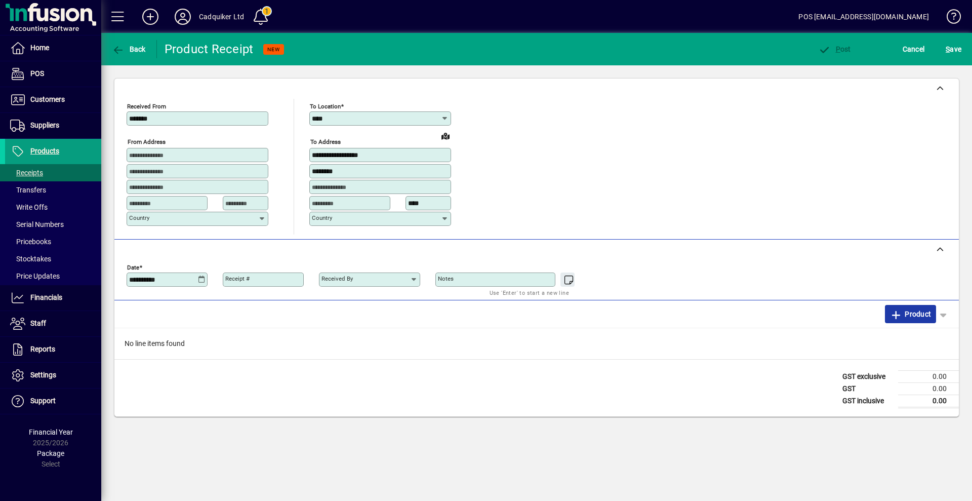  What do you see at coordinates (133, 267) in the screenshot?
I see `mat-label: Date` at bounding box center [133, 267].